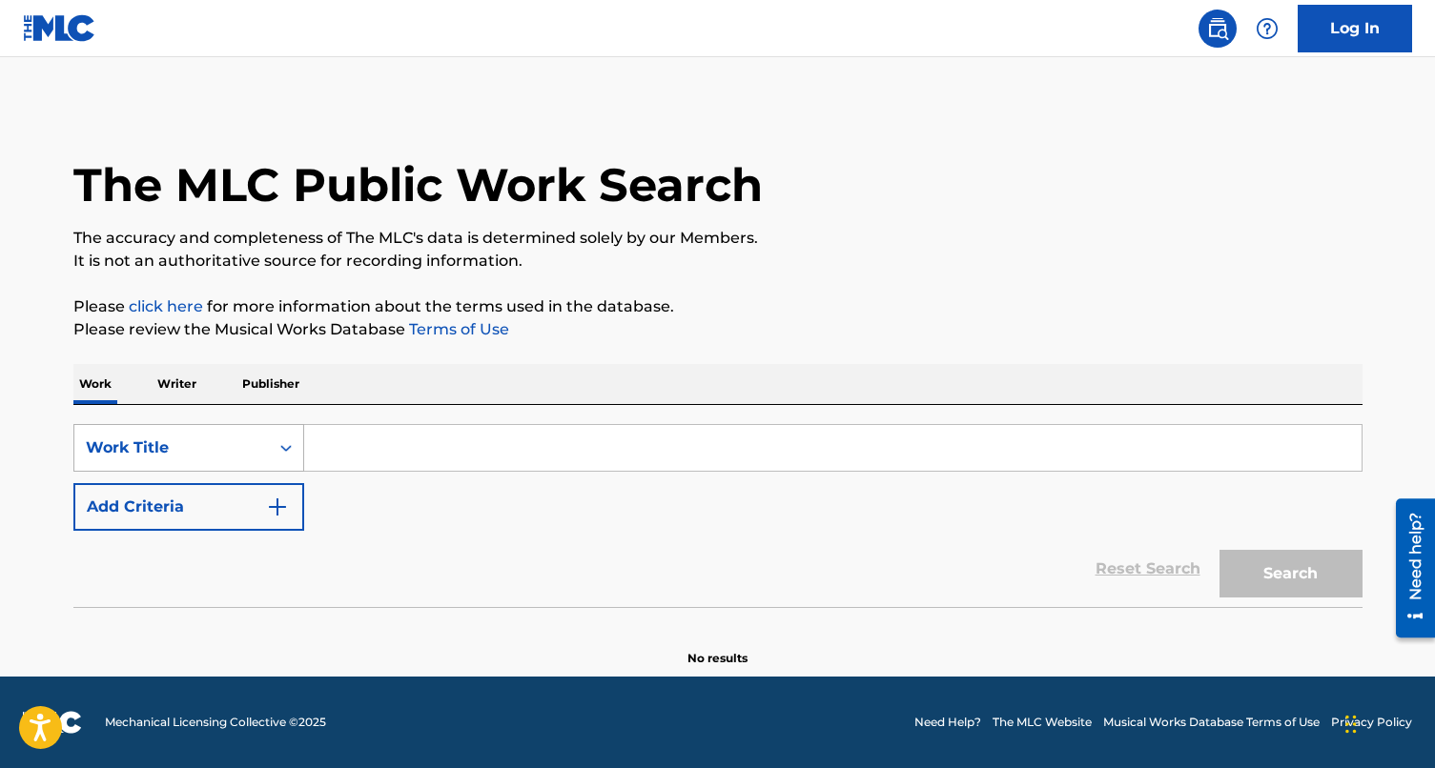 This screenshot has width=1435, height=768. What do you see at coordinates (271, 384) in the screenshot?
I see `p: Publisher` at bounding box center [271, 384].